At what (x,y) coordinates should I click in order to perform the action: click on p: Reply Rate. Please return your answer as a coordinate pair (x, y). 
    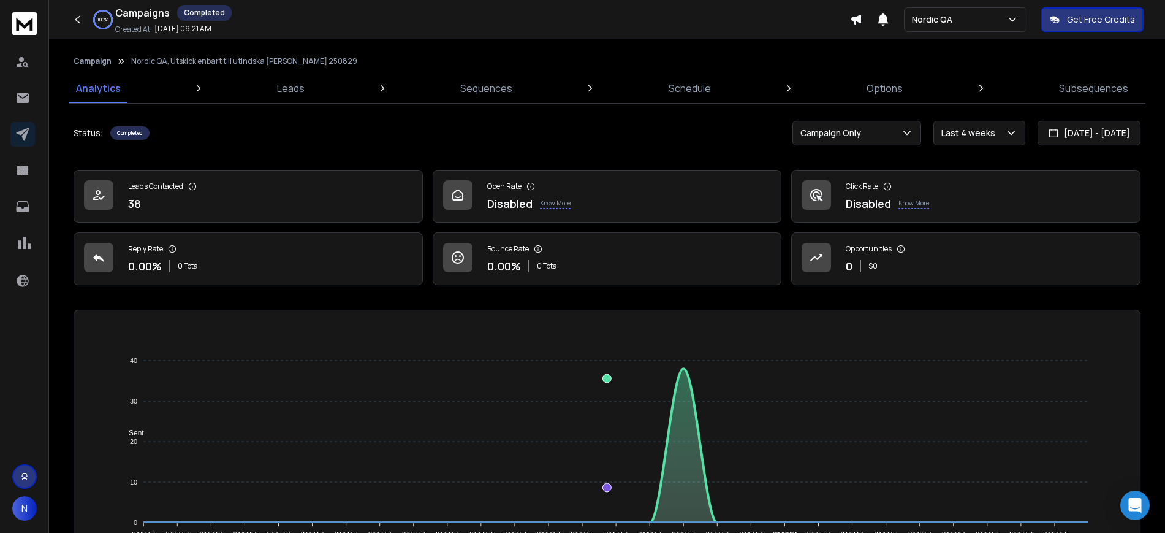
    Looking at the image, I should click on (145, 249).